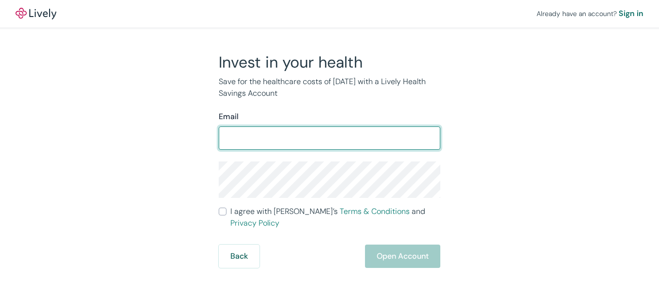 The image size is (659, 301). Describe the element at coordinates (375, 211) in the screenshot. I see `a: Terms & Conditions` at that location.